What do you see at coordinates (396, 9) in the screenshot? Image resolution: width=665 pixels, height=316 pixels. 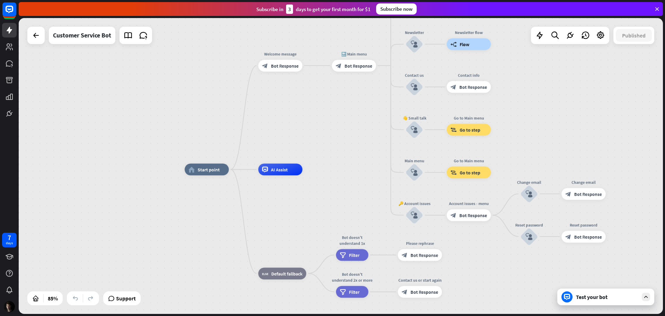 I see `div: Subscribe now` at bounding box center [396, 9].